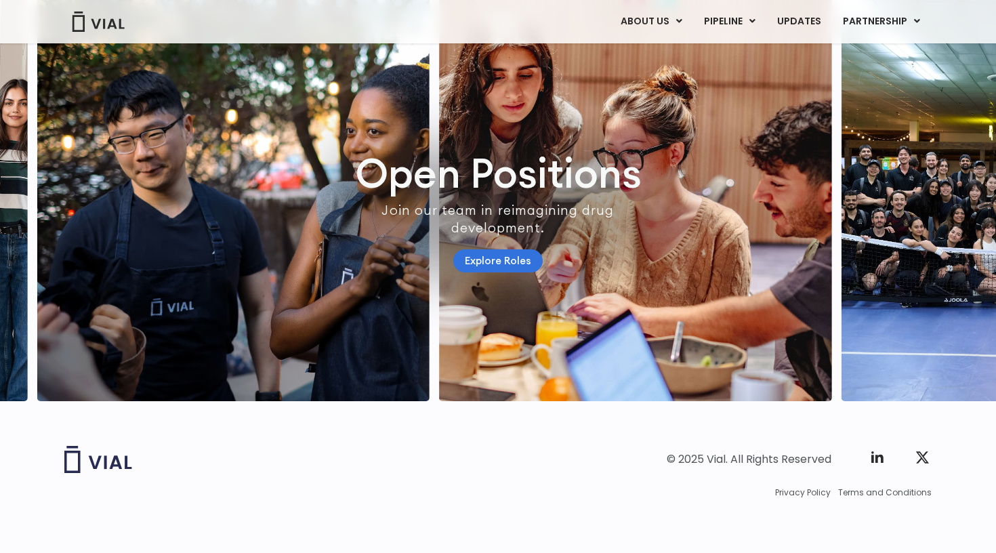  Describe the element at coordinates (885, 492) in the screenshot. I see `a: Terms and Conditions` at that location.